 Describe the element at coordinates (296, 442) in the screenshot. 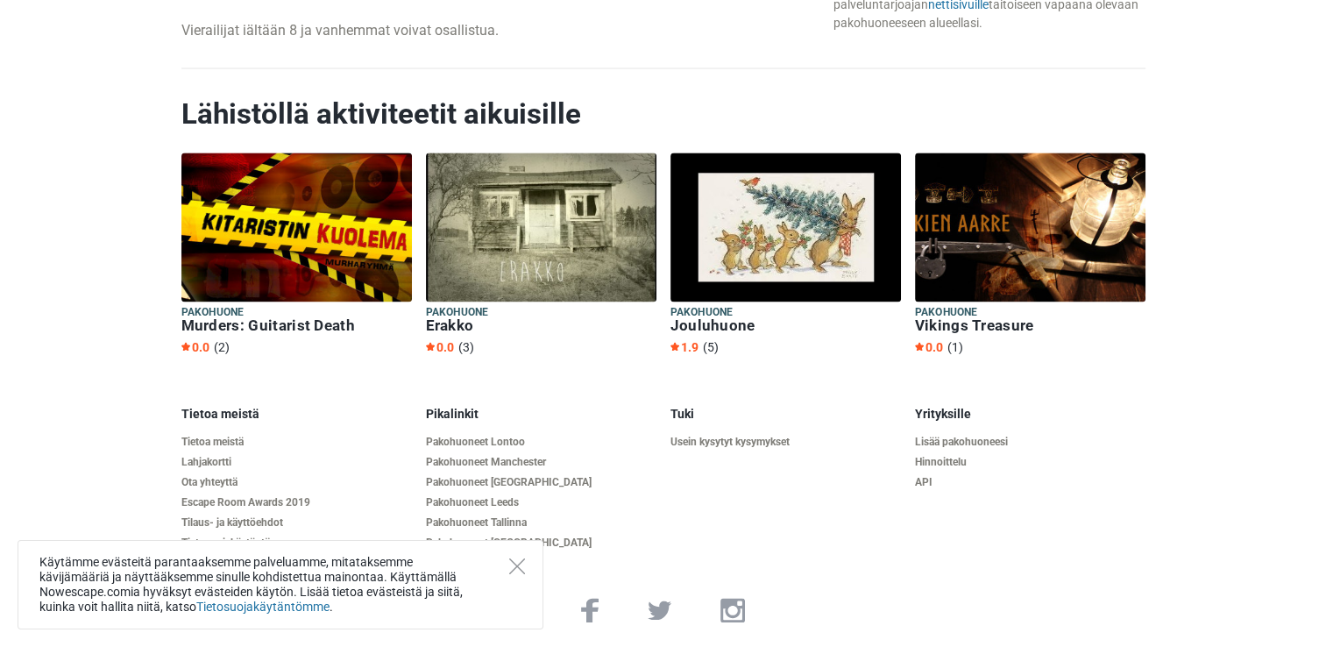

I see `a: Tietoa meistä` at that location.